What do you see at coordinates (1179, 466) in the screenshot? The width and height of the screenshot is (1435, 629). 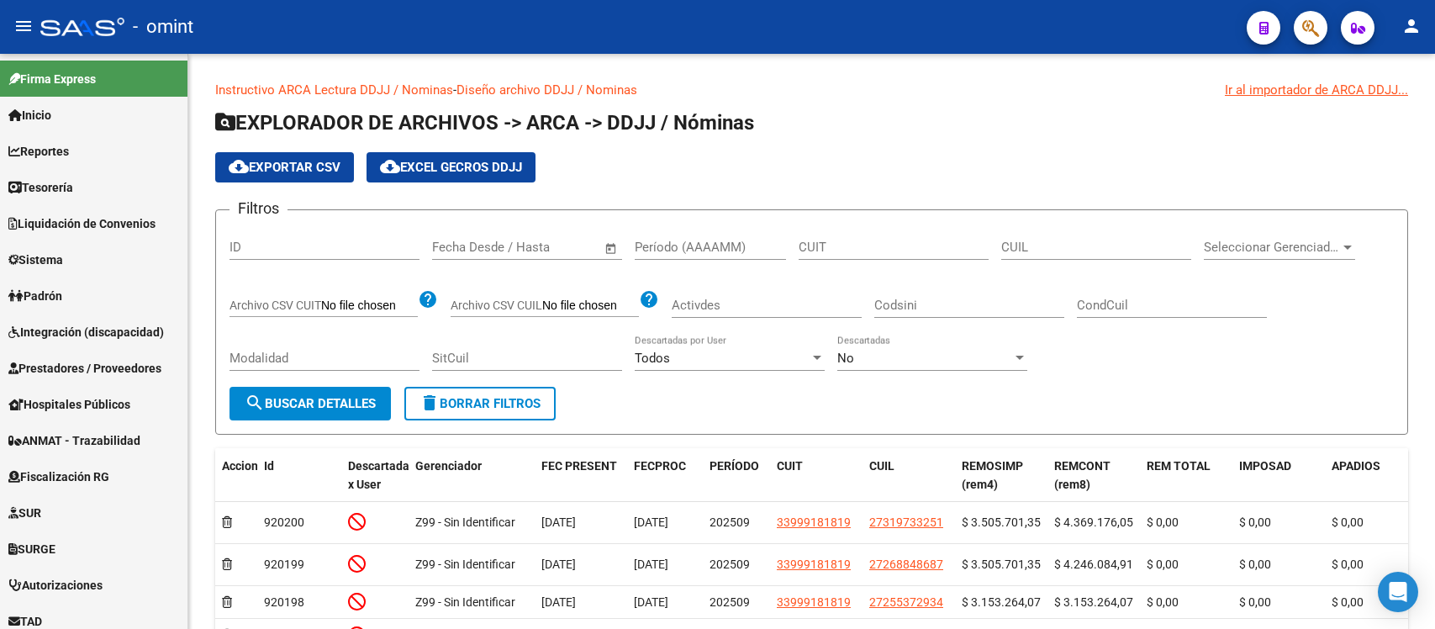 I see `span: REM TOTAL` at bounding box center [1179, 466].